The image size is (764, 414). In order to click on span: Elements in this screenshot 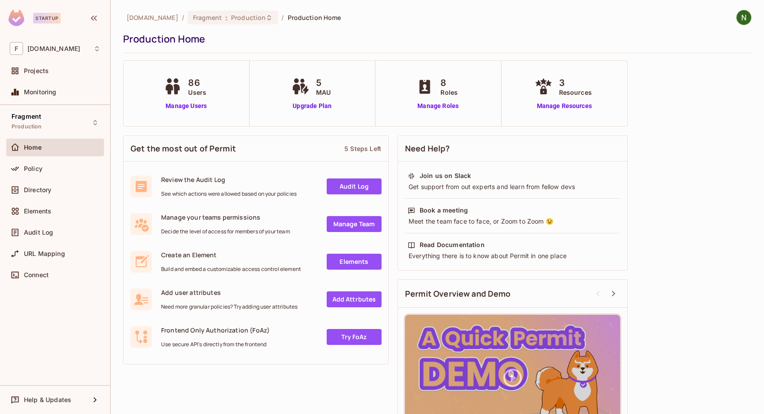, I will do `click(38, 211)`.